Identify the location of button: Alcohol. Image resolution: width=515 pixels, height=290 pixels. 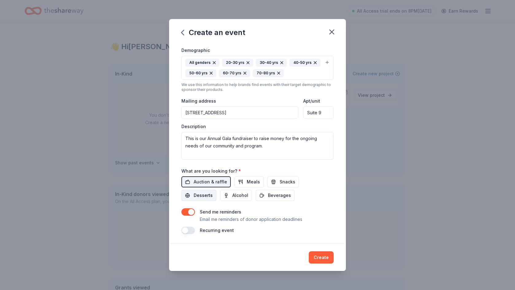
(236, 195).